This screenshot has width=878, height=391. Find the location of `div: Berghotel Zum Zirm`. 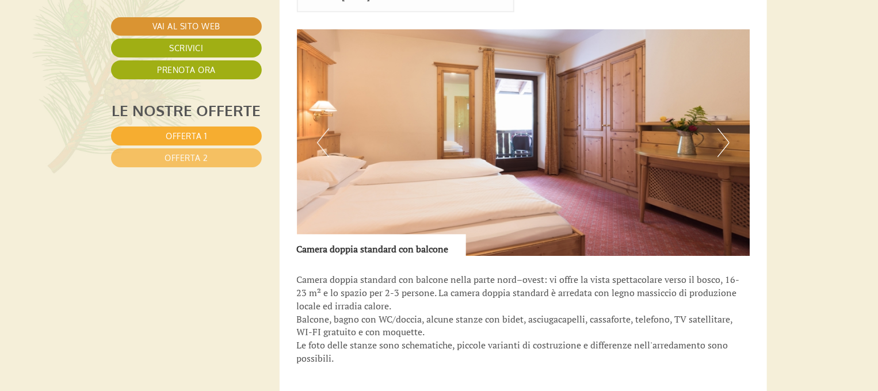

div: Berghotel Zum Zirm is located at coordinates (97, 39).